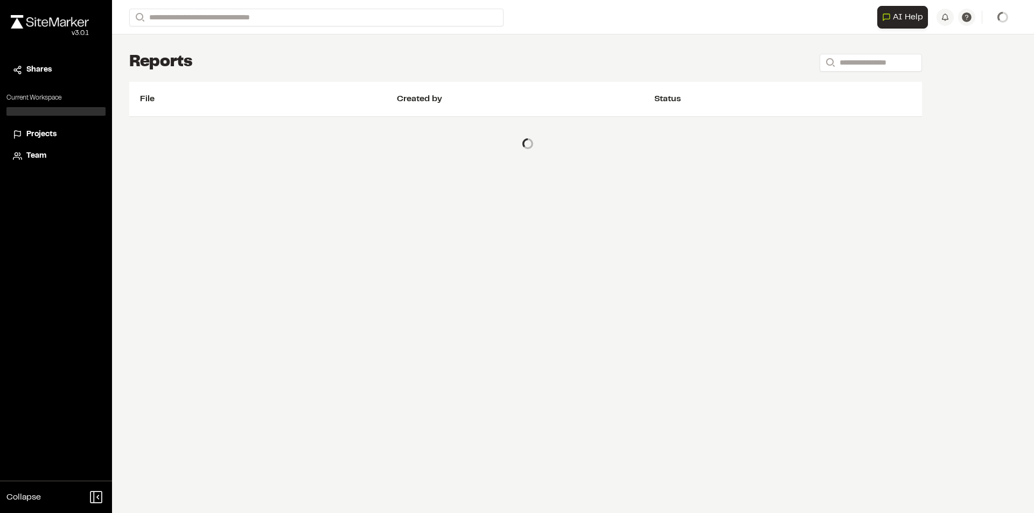  Describe the element at coordinates (39, 70) in the screenshot. I see `span: Shares` at that location.